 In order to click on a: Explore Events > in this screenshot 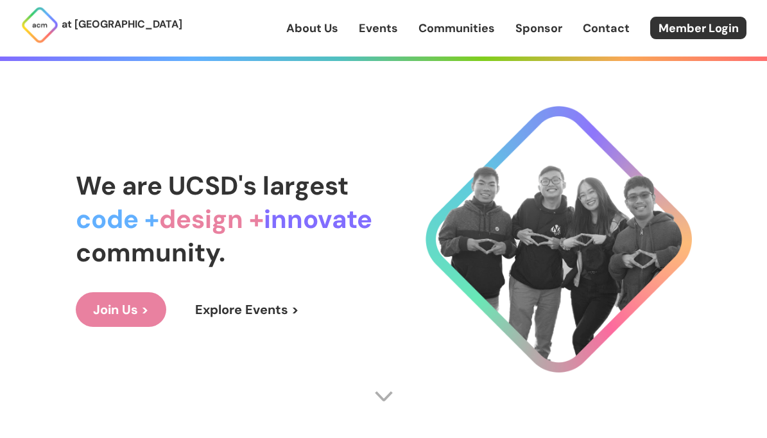, I will do `click(247, 309)`.